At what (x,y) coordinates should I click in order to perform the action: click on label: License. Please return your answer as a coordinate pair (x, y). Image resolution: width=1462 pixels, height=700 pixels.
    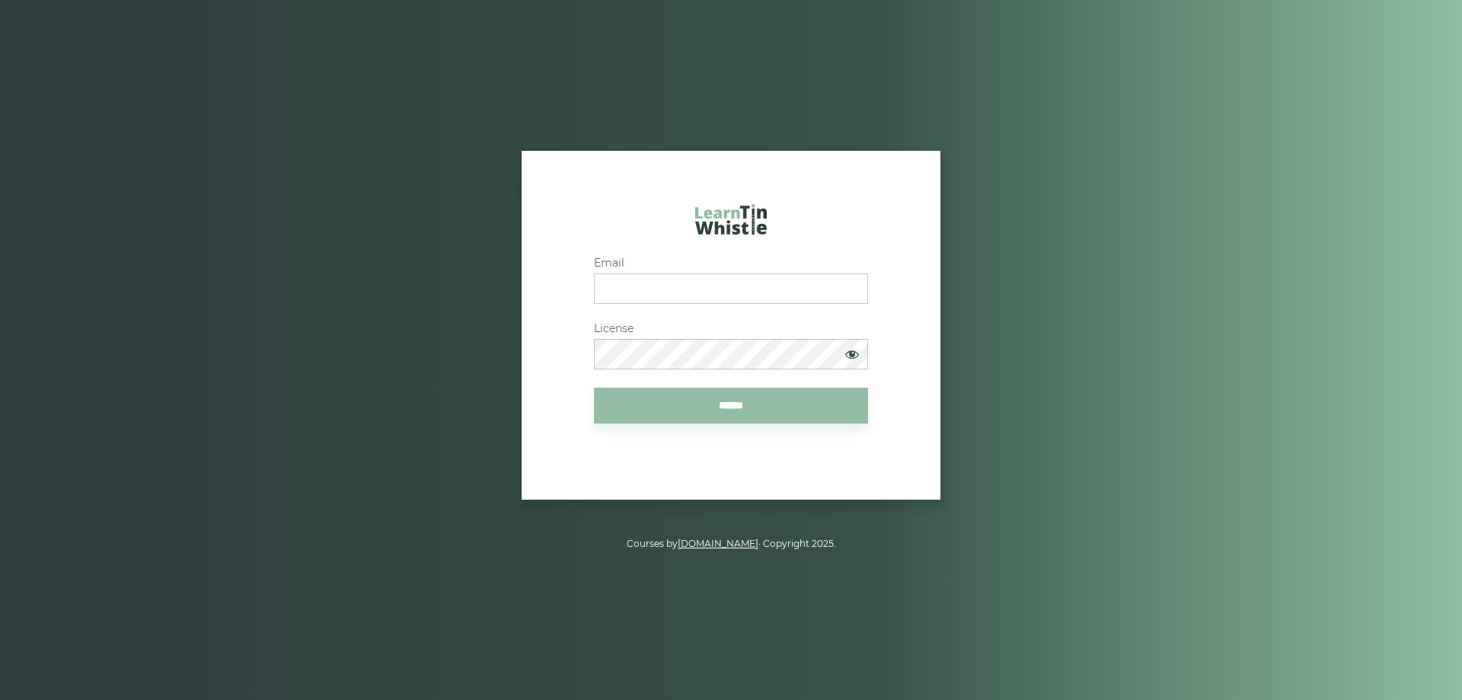
    Looking at the image, I should click on (731, 328).